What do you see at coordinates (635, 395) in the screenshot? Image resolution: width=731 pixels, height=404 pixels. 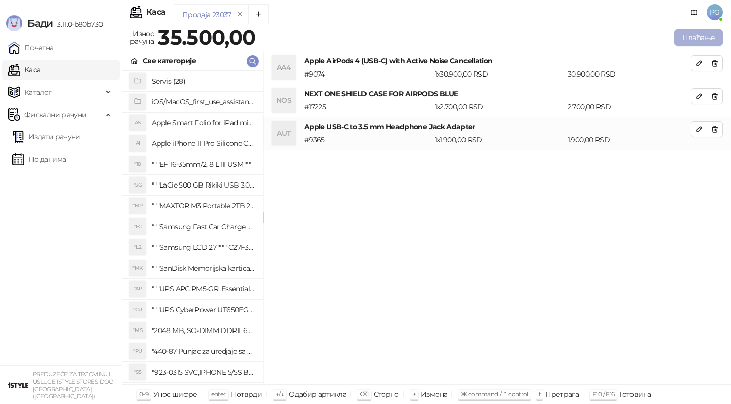 I see `div: Готовина` at bounding box center [635, 395].